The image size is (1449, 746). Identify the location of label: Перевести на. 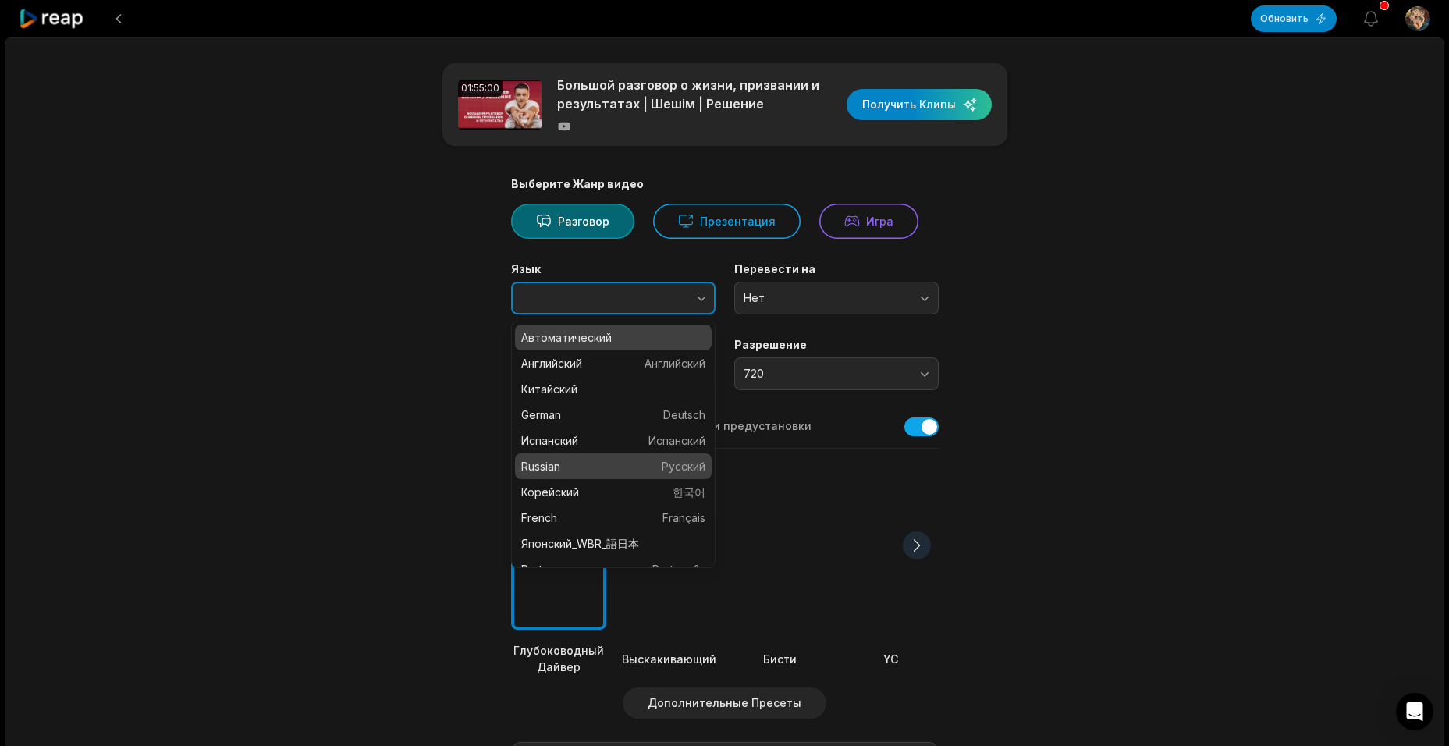
(836, 269).